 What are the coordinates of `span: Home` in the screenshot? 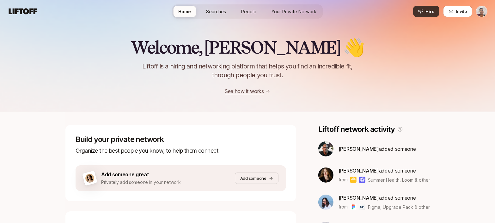 It's located at (185, 11).